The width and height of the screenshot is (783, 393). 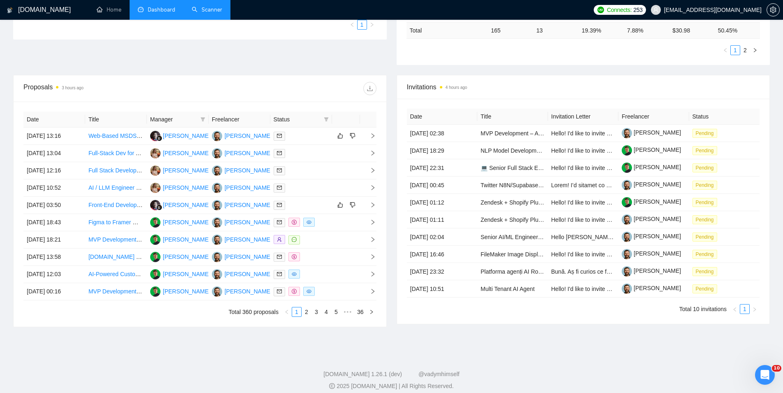 What do you see at coordinates (536, 254) in the screenshot?
I see `a: FileMaker Image Display Specialist Needed` at bounding box center [536, 254].